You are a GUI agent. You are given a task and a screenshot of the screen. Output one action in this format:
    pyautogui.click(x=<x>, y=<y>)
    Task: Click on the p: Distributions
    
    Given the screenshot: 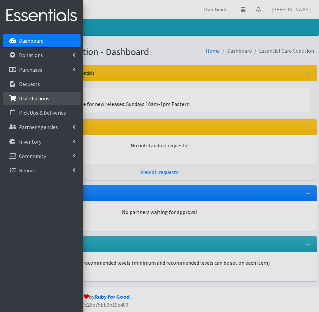 What is the action you would take?
    pyautogui.click(x=34, y=98)
    